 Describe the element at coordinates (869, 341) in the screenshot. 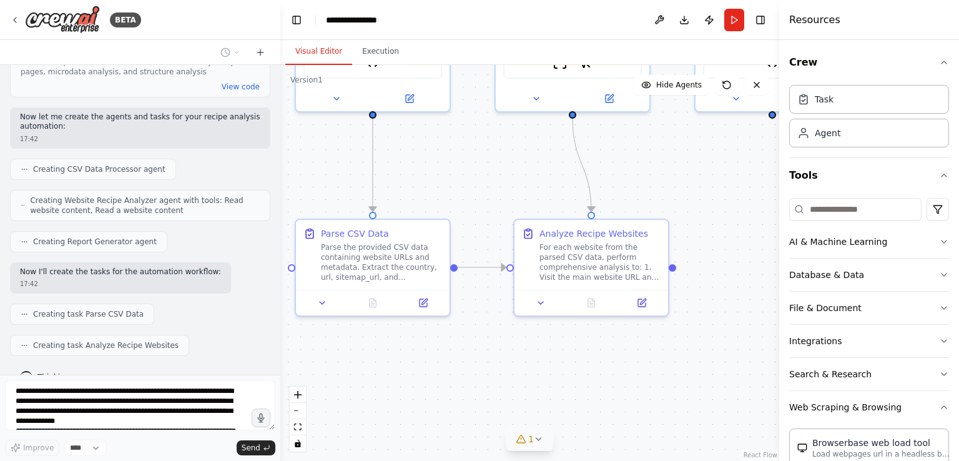

I see `button: Integrations` at that location.